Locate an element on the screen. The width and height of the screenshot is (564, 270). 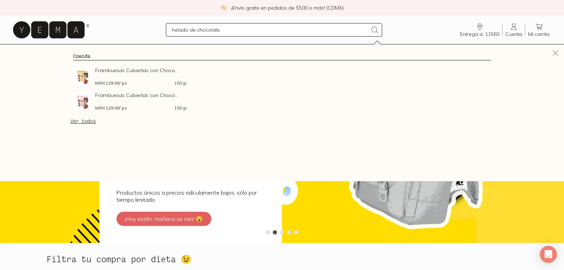
span: Cuenta is located at coordinates (513, 34).